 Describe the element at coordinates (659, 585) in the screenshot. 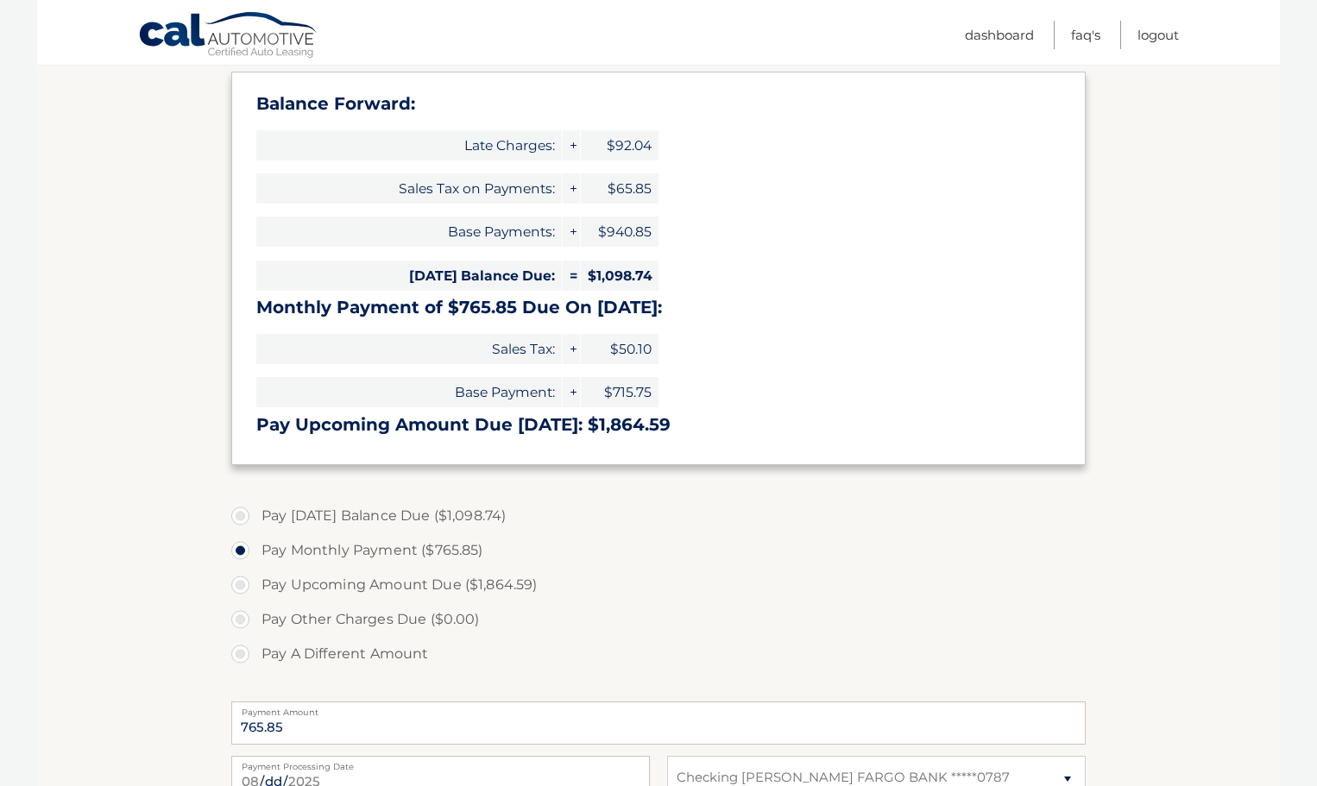

I see `label: Pay Upcoming Amount Due ($1,864.59)` at that location.